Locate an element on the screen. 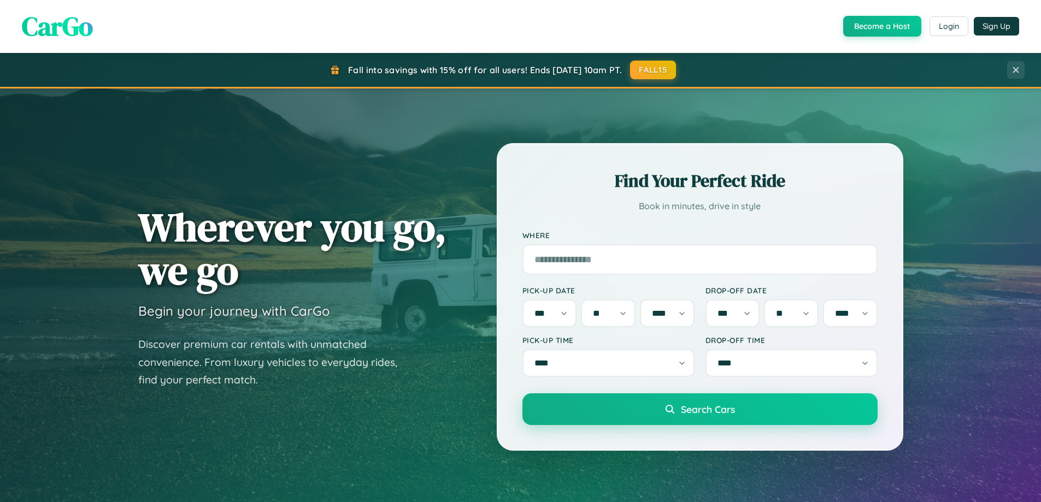 This screenshot has height=502, width=1041. button: FALL15 is located at coordinates (653, 70).